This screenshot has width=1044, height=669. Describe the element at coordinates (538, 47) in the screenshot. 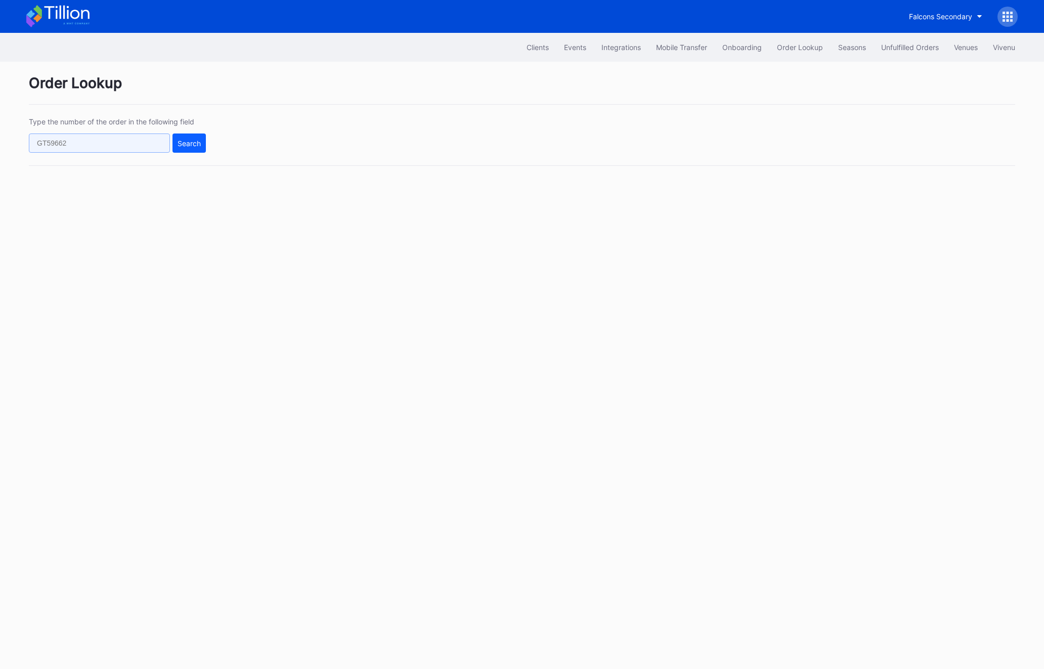

I see `button: Clients` at that location.